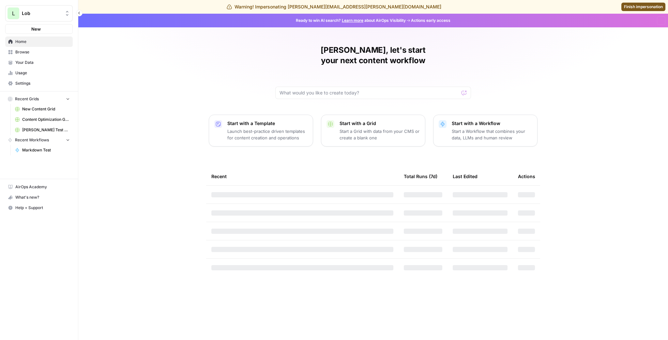  I want to click on span: Lob, so click(41, 13).